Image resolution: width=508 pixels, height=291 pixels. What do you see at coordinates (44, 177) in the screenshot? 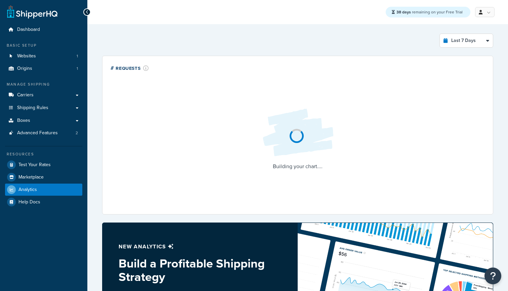
I see `a: Marketplace` at bounding box center [44, 177].